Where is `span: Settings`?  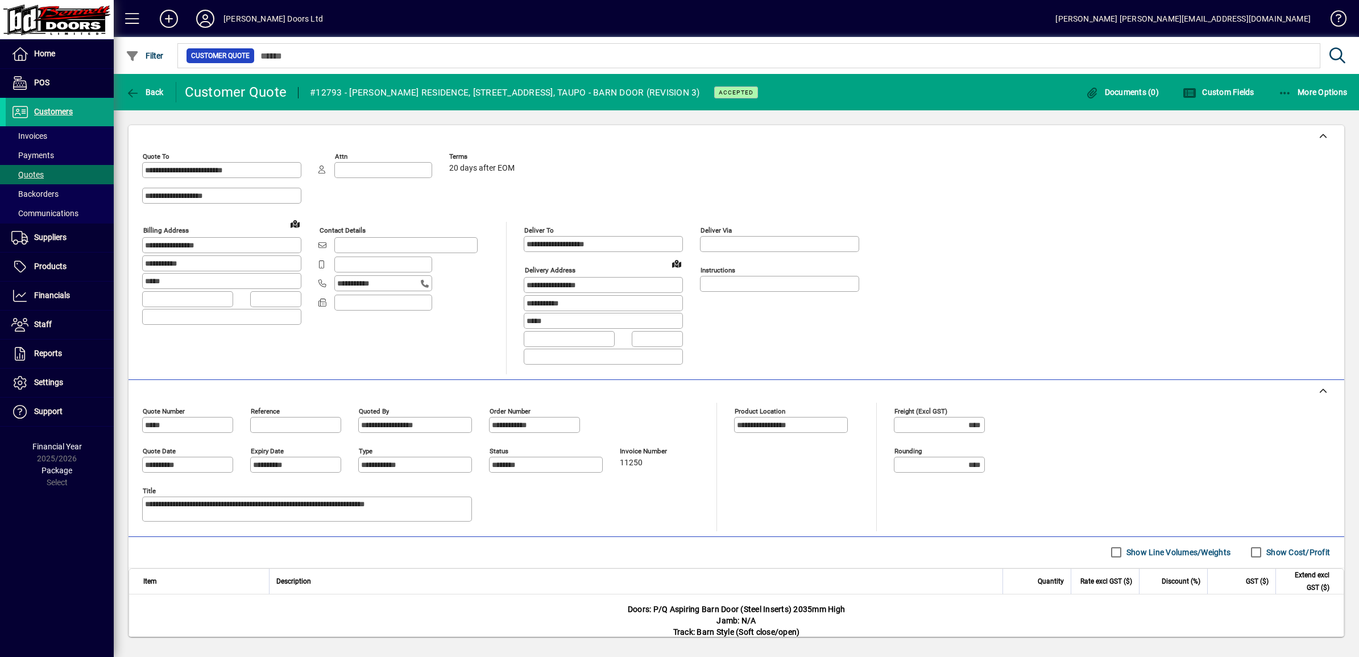
span: Settings is located at coordinates (48, 382).